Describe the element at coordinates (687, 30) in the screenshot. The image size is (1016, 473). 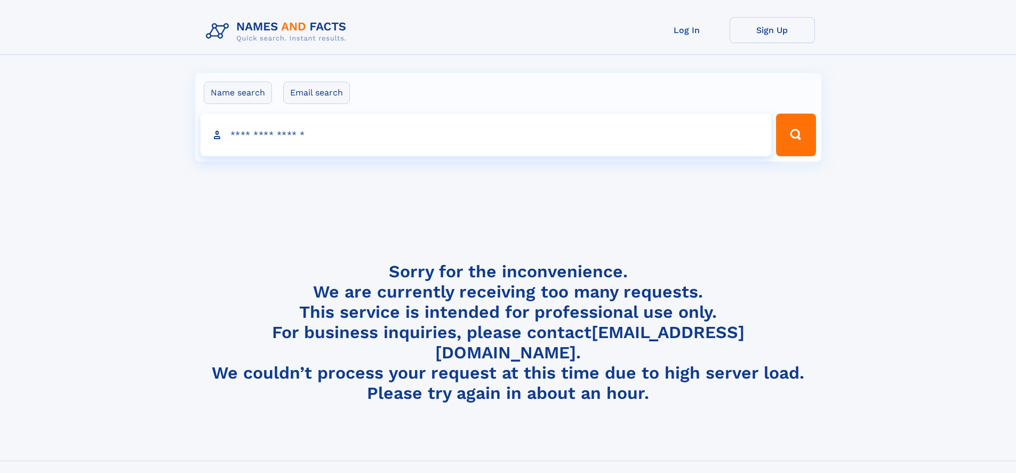
I see `a: Log In` at that location.